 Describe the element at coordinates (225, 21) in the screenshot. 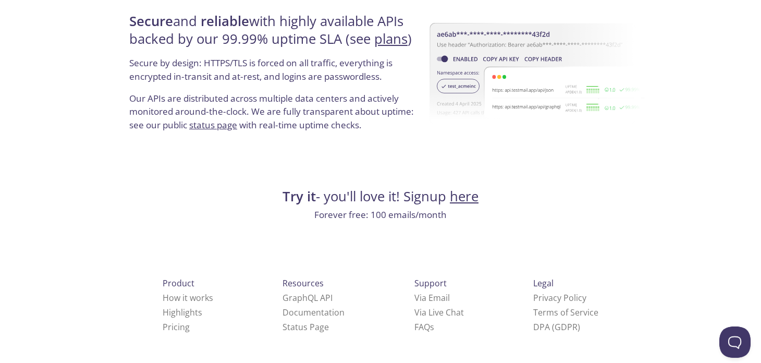

I see `strong: reliable` at that location.